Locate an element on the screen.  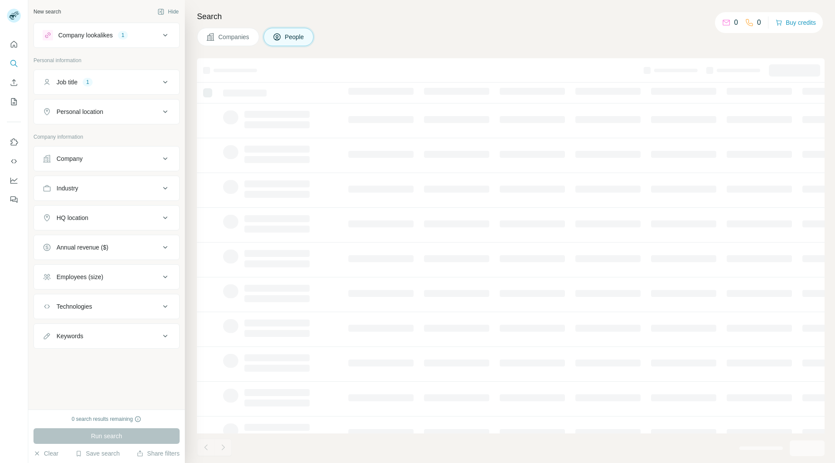
button: Industry is located at coordinates (107, 188).